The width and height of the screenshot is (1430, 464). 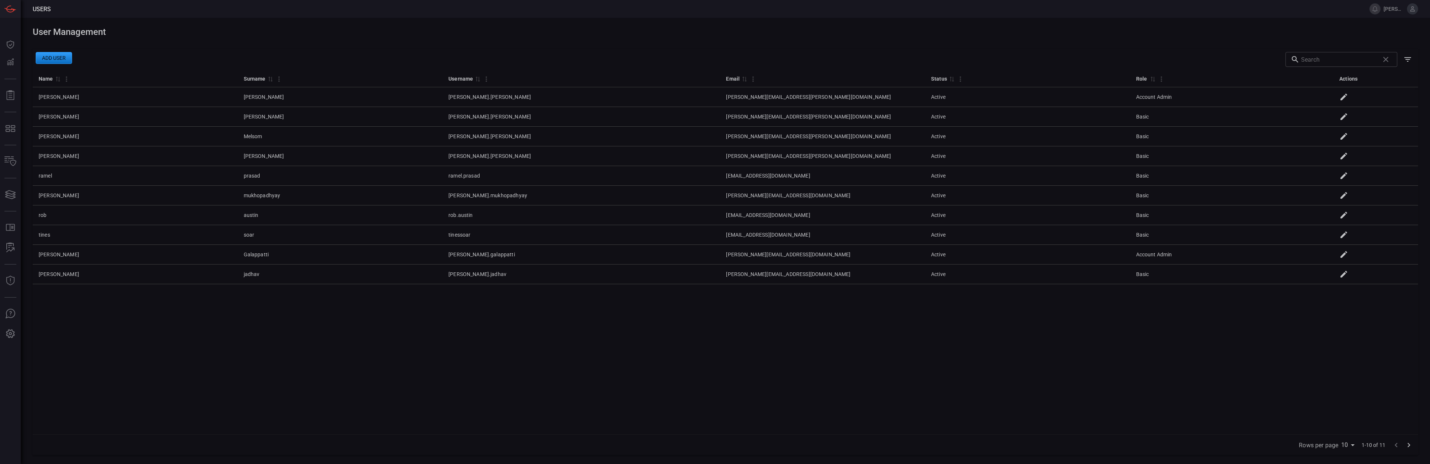 What do you see at coordinates (10, 62) in the screenshot?
I see `button: Detections` at bounding box center [10, 62].